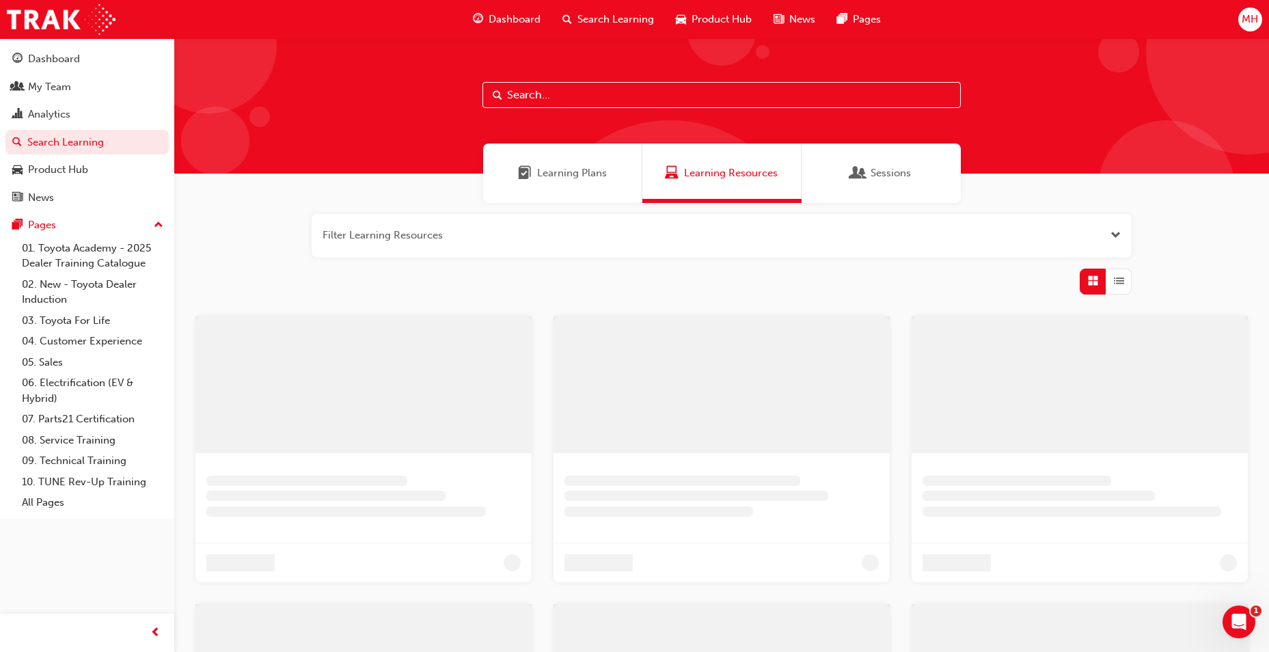 Image resolution: width=1269 pixels, height=652 pixels. Describe the element at coordinates (87, 128) in the screenshot. I see `button: DashboardMy TeamAnalyticsSearch LearningProduct HubNews` at that location.